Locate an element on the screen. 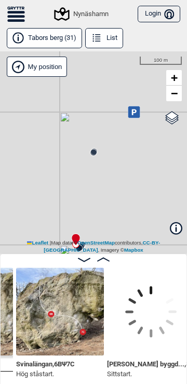 The height and width of the screenshot is (384, 187). a: Zoom in is located at coordinates (174, 78).